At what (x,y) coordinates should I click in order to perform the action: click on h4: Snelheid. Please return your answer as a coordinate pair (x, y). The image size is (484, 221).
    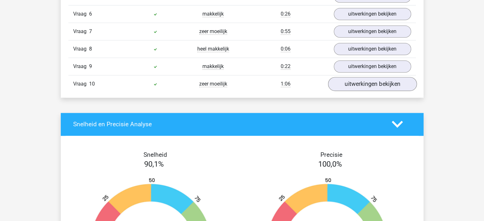
    Looking at the image, I should click on (155, 154).